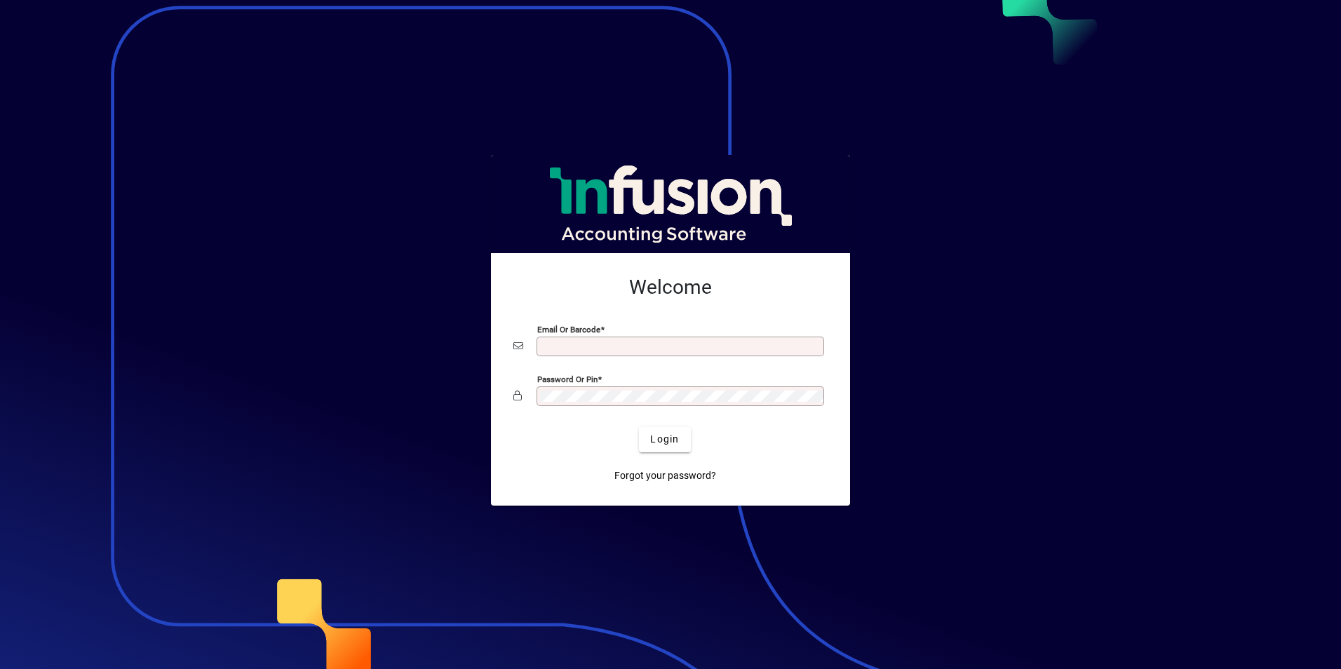  What do you see at coordinates (670, 288) in the screenshot?
I see `h2: Welcome` at bounding box center [670, 288].